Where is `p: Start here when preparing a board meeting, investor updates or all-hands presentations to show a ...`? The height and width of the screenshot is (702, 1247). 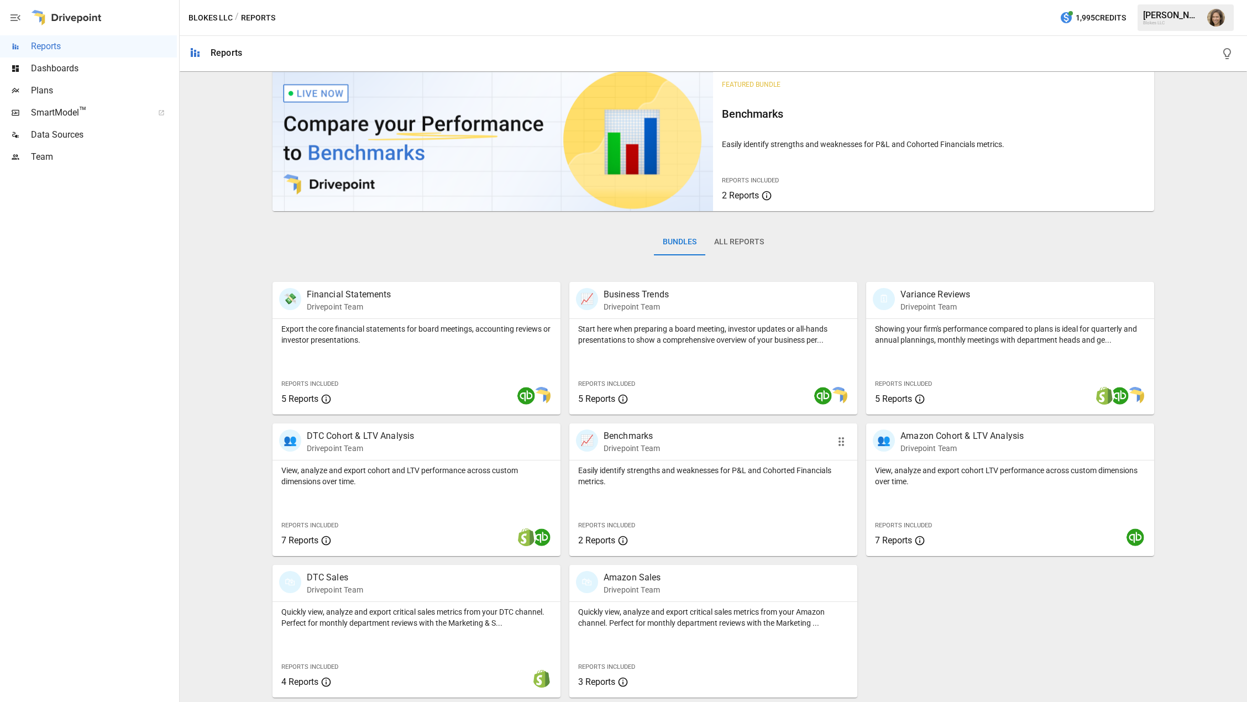
p: Start here when preparing a board meeting, investor updates or all-hands presentations to show a ... is located at coordinates (713, 334).